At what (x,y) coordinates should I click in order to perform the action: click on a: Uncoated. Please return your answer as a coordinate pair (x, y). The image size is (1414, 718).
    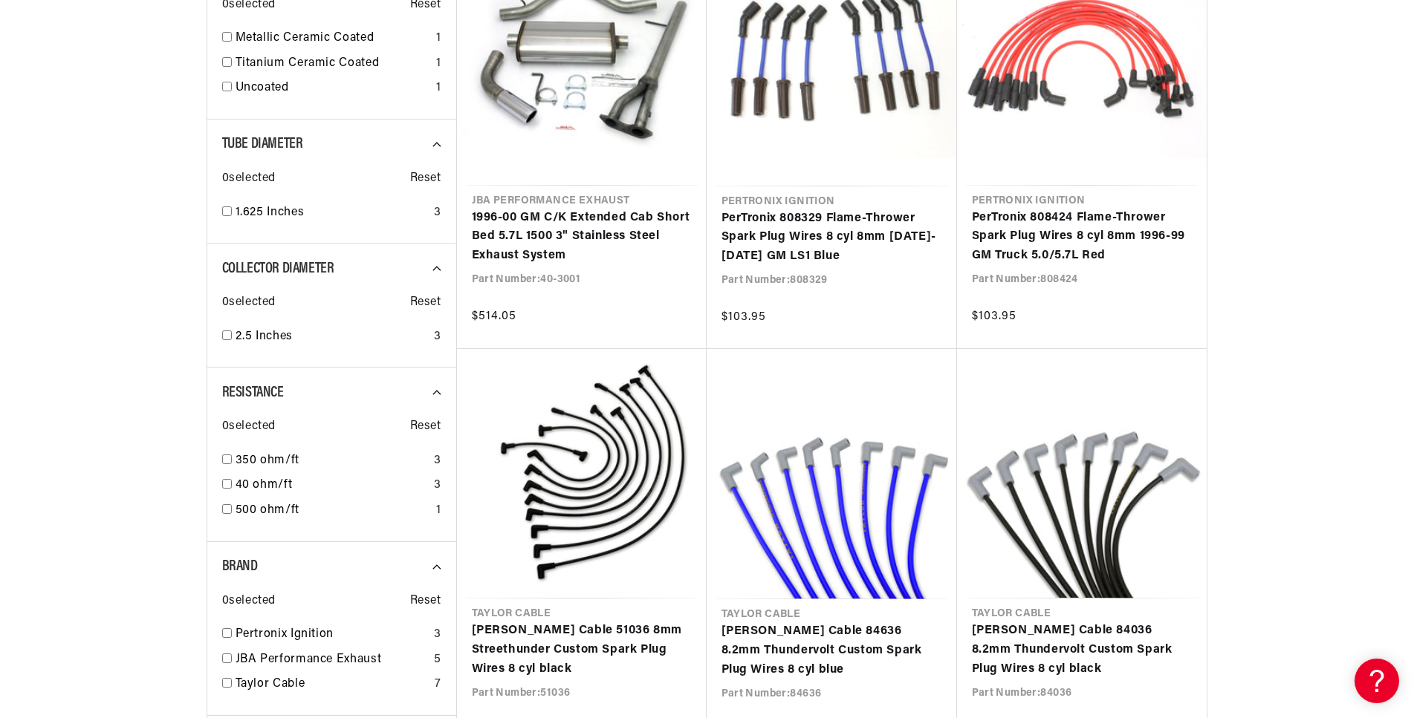
    Looking at the image, I should click on (333, 88).